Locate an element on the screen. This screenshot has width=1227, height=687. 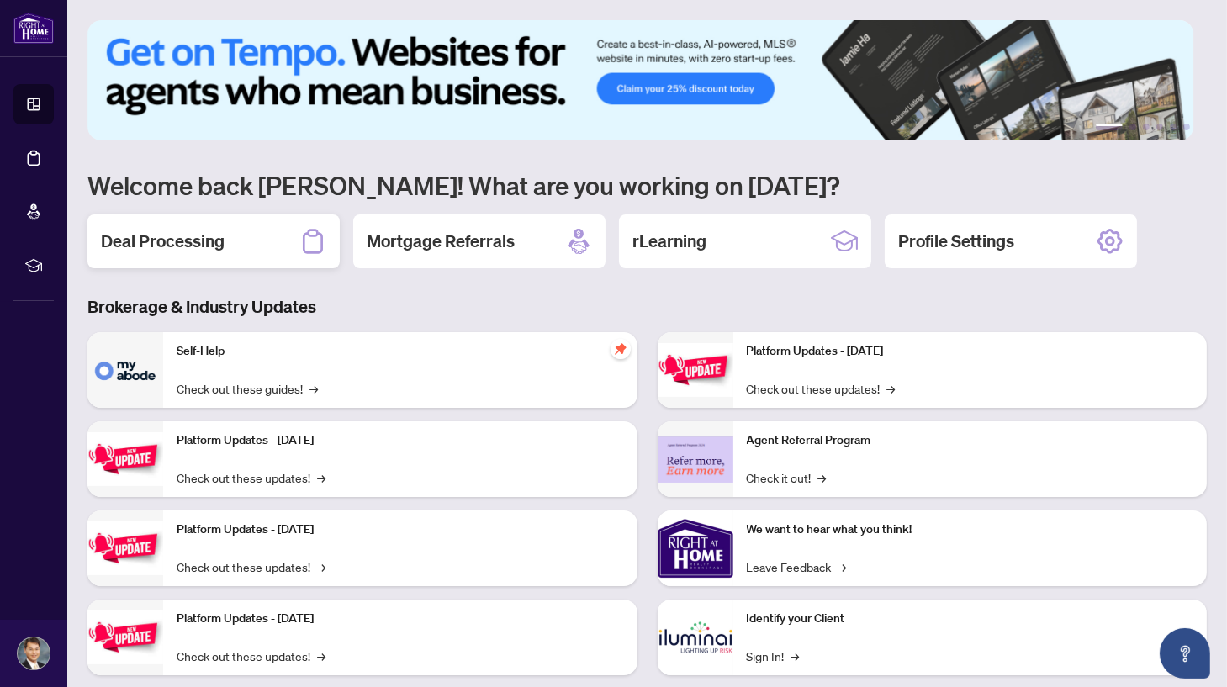
a: Leave Feedback→ is located at coordinates (797, 567).